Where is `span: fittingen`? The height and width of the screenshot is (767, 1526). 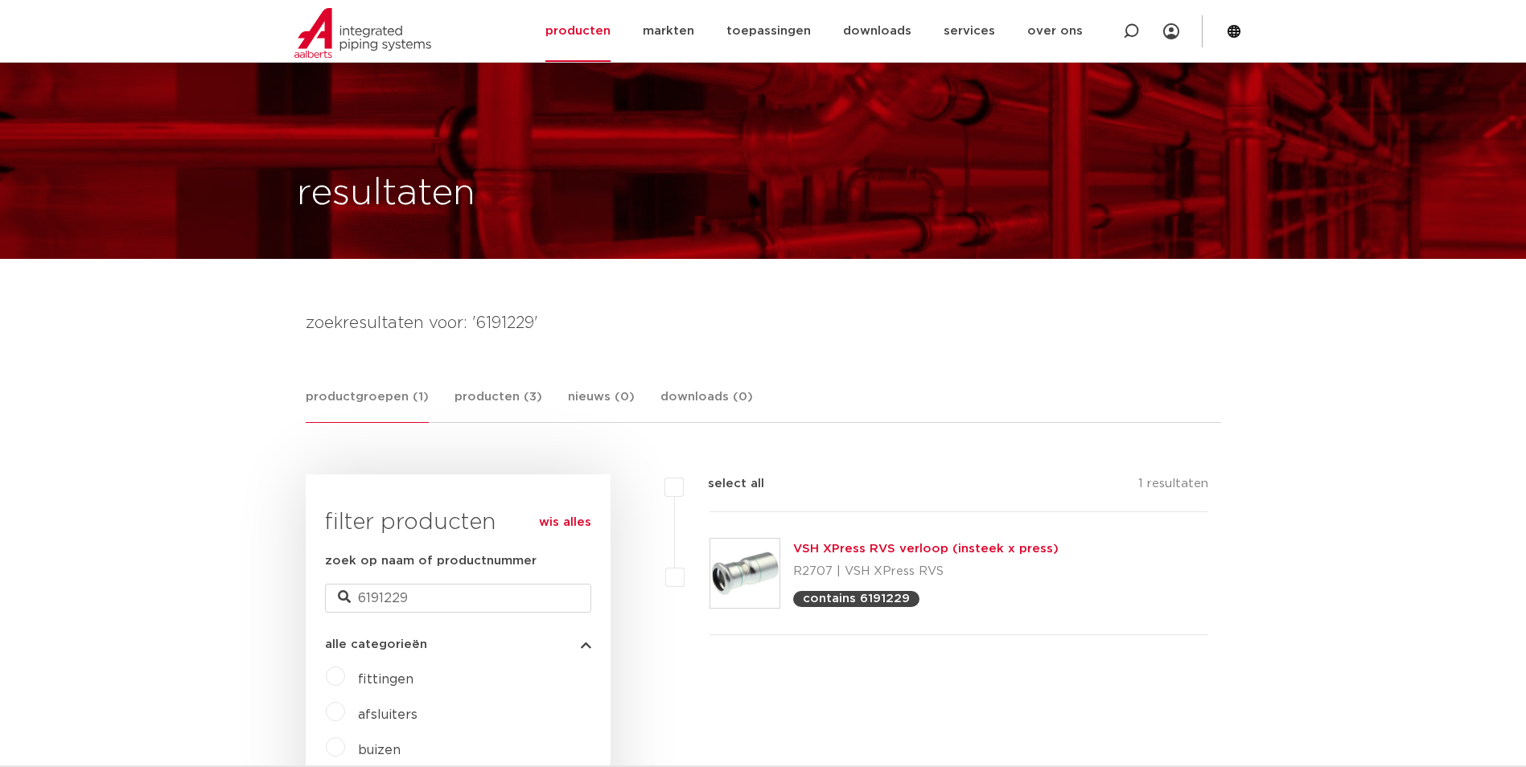
span: fittingen is located at coordinates (385, 680).